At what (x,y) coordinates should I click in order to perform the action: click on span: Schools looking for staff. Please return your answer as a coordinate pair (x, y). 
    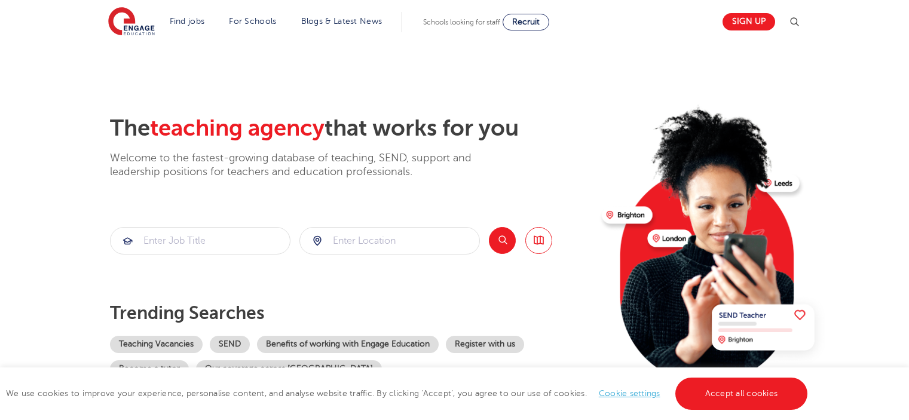
    Looking at the image, I should click on (461, 22).